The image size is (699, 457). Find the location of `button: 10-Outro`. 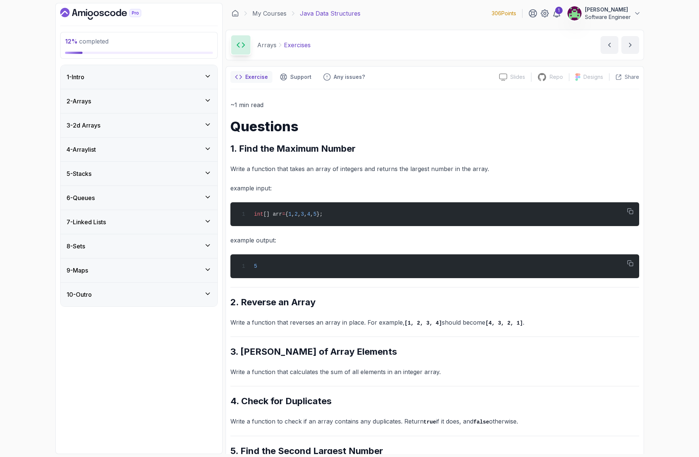

button: 10-Outro is located at coordinates (139, 294).